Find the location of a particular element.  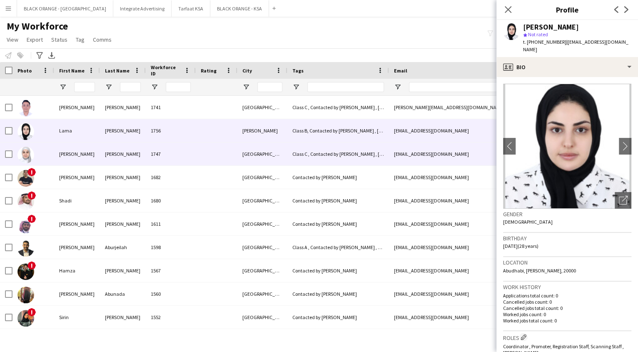

p: Worked jobs count: 0 is located at coordinates (567, 314).